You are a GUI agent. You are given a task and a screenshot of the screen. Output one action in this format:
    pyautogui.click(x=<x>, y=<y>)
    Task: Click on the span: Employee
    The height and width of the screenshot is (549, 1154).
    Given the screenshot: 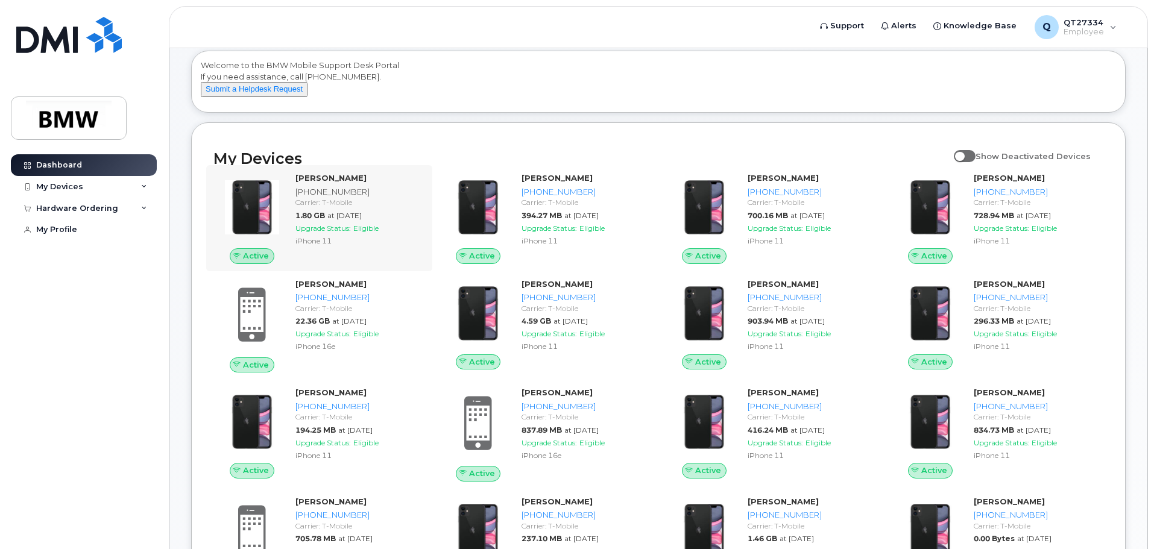 What is the action you would take?
    pyautogui.click(x=1083, y=32)
    